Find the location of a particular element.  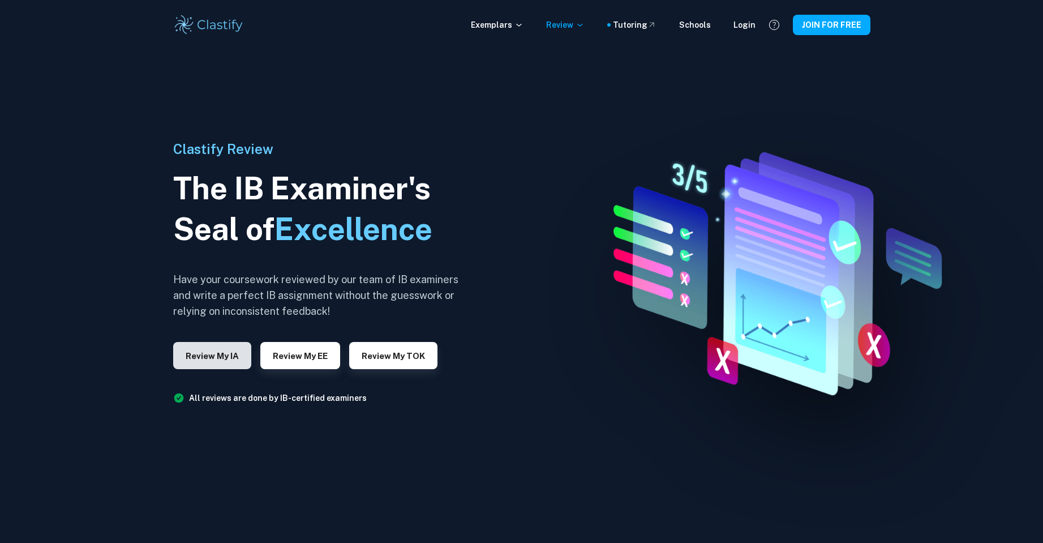

button: Review my EE is located at coordinates (300, 355).